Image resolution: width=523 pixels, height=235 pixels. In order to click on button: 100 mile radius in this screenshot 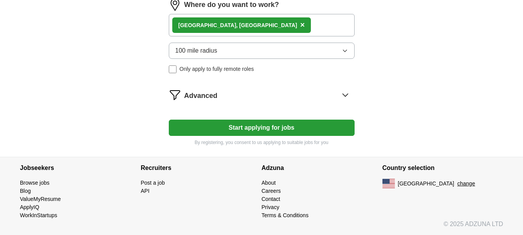, I will do `click(261, 51)`.